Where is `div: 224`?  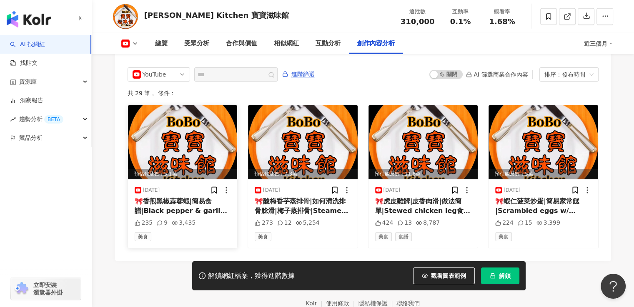 div: 224 is located at coordinates (504, 223).